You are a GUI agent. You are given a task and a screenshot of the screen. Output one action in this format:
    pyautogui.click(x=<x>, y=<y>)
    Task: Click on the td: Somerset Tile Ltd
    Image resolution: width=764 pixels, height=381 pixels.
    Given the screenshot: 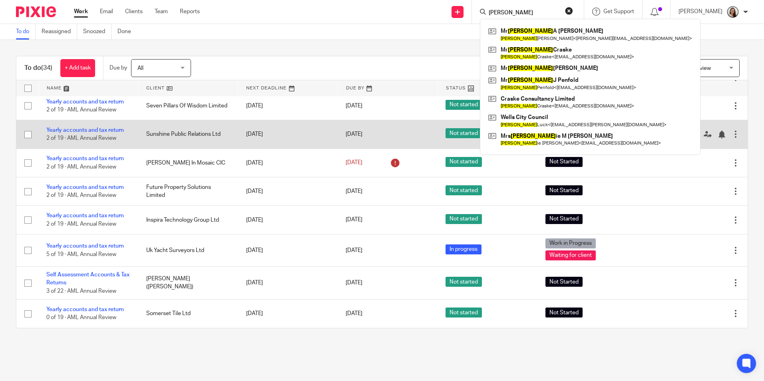 What is the action you would take?
    pyautogui.click(x=188, y=314)
    